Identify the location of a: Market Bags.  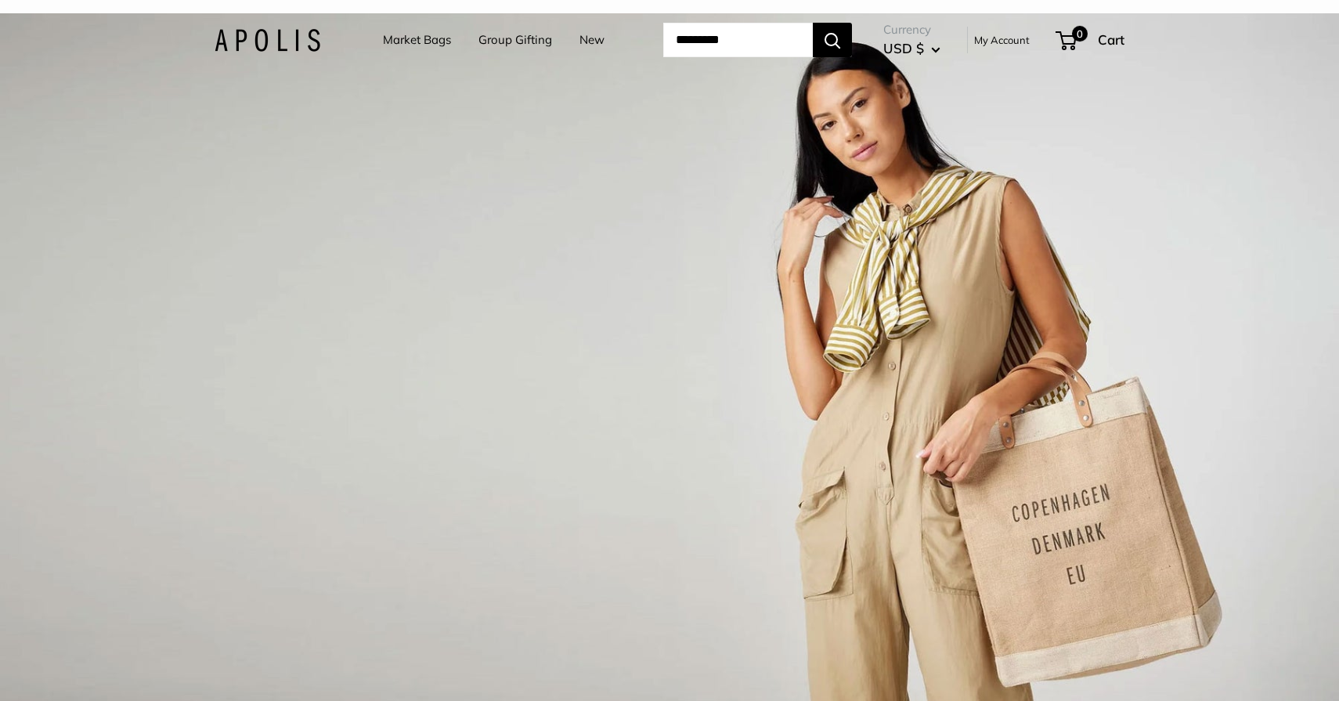
(417, 40).